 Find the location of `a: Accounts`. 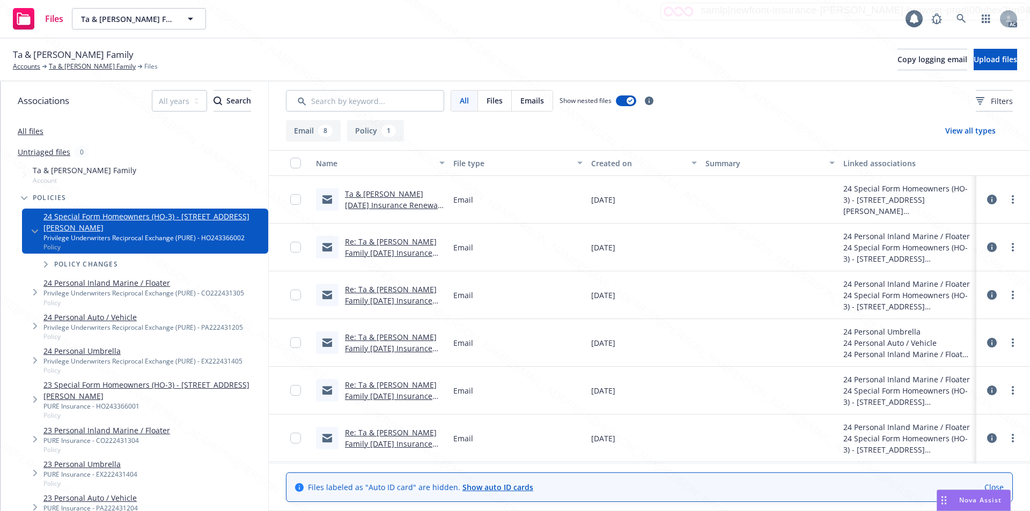

a: Accounts is located at coordinates (26, 67).